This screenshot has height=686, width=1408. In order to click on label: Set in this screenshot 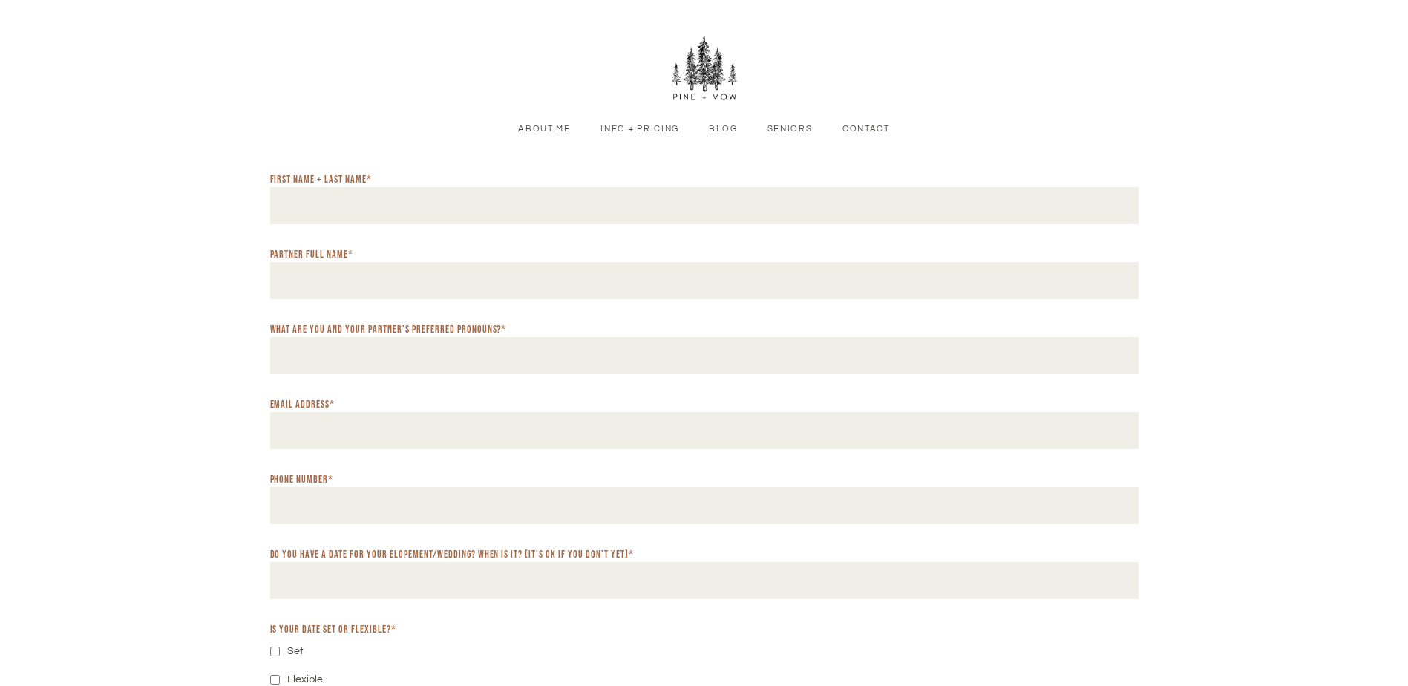, I will do `click(295, 651)`.